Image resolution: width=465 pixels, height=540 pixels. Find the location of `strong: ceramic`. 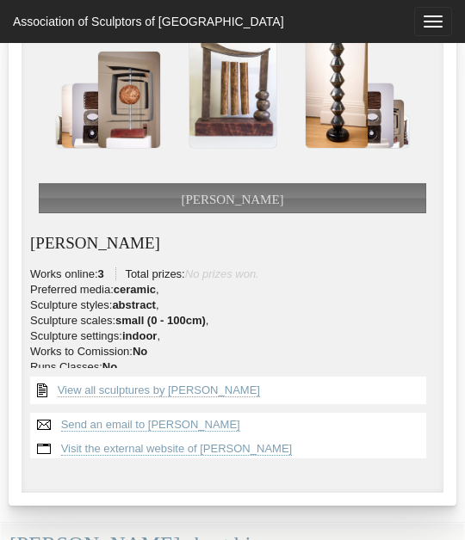

strong: ceramic is located at coordinates (134, 289).